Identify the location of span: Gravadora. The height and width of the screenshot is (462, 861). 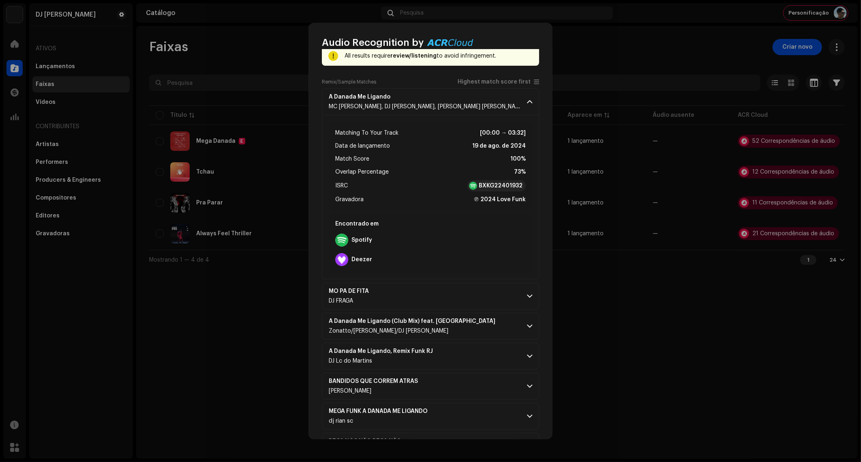
(349, 199).